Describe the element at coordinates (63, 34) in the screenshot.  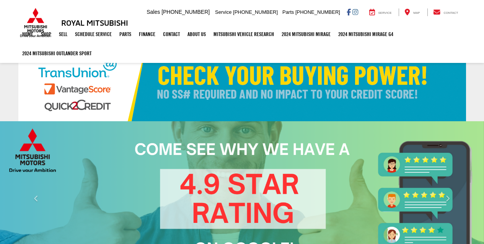
I see `a: Sell` at that location.